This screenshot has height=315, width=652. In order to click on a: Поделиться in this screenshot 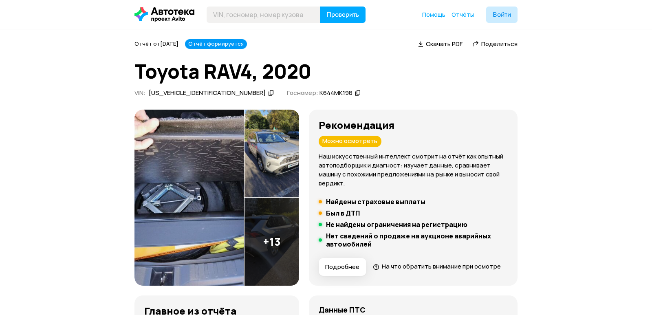, I will do `click(495, 44)`.